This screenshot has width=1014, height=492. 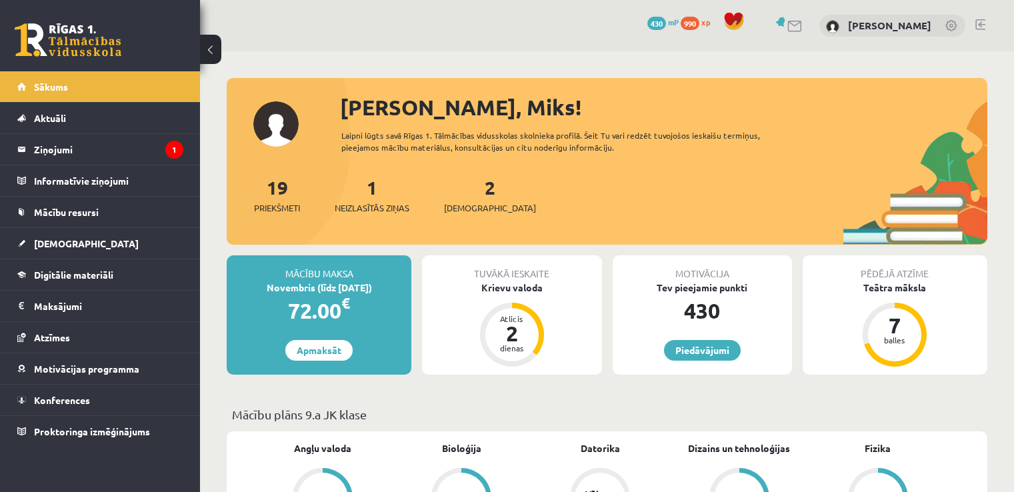 I want to click on a: Datorika, so click(x=600, y=448).